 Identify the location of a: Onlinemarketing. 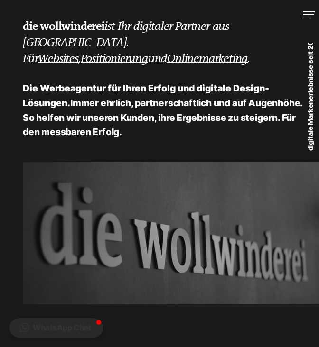
(207, 59).